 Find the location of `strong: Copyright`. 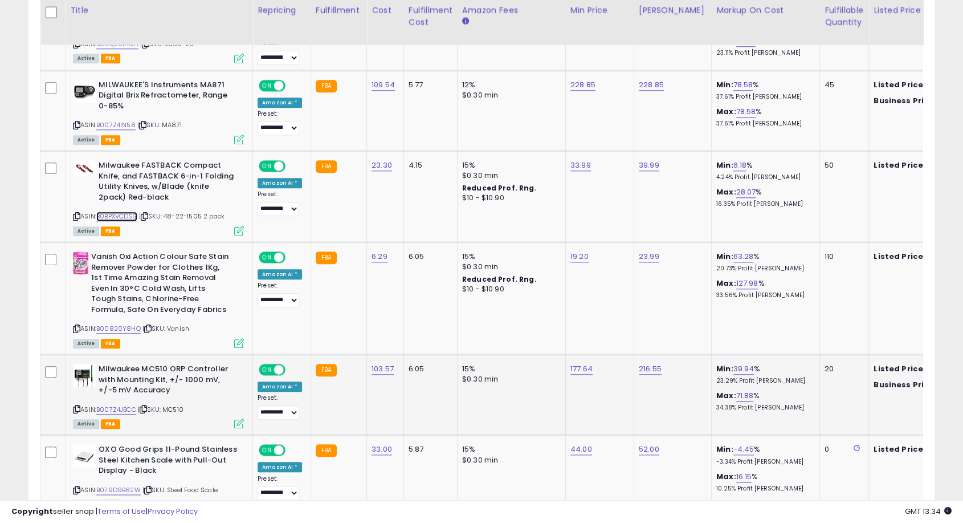

strong: Copyright is located at coordinates (32, 511).